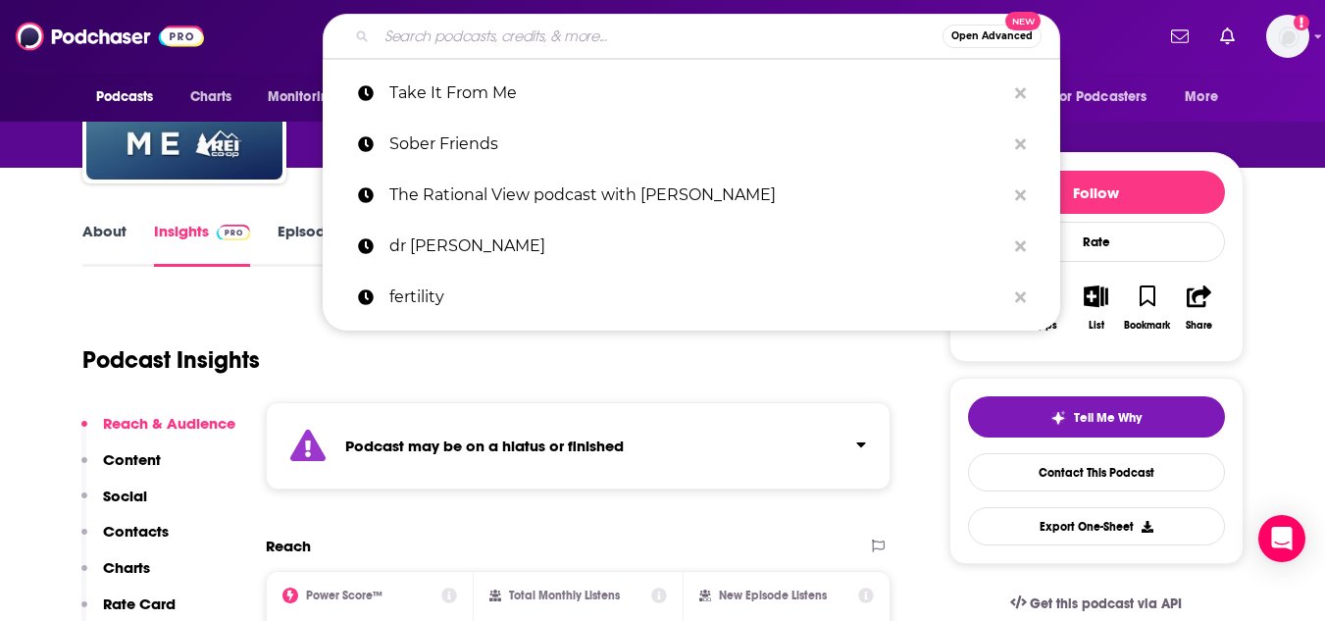  I want to click on button: Share, so click(1199, 308).